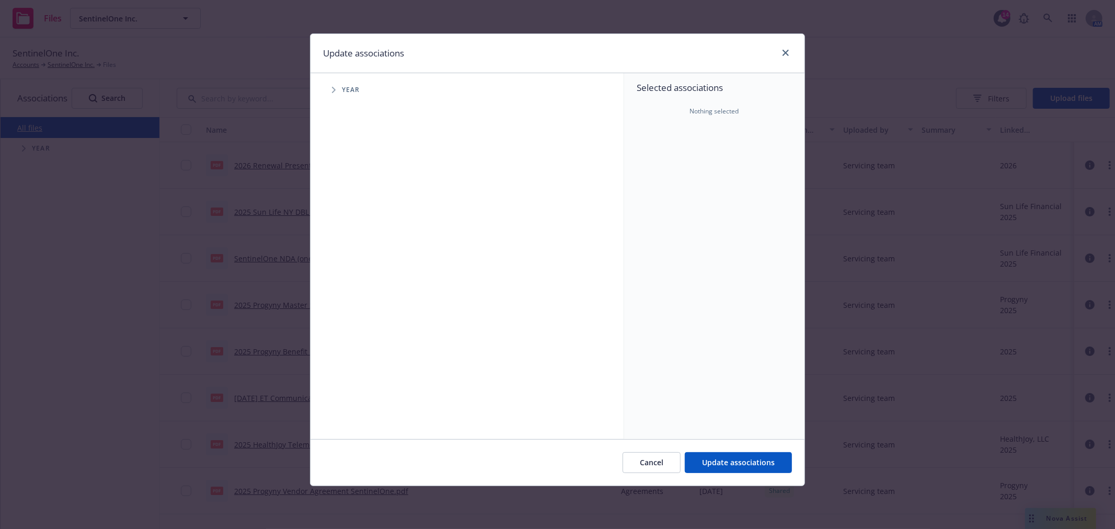 The height and width of the screenshot is (529, 1115). What do you see at coordinates (652, 463) in the screenshot?
I see `button: Cancel` at bounding box center [652, 463].